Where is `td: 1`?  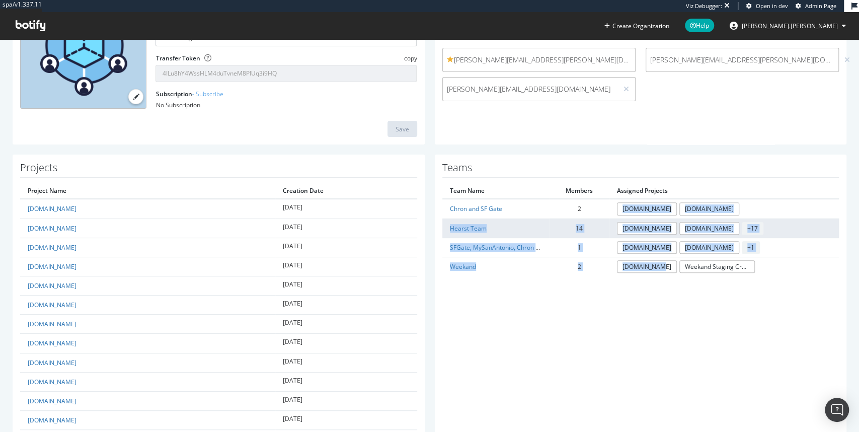
td: 1 is located at coordinates (579, 247).